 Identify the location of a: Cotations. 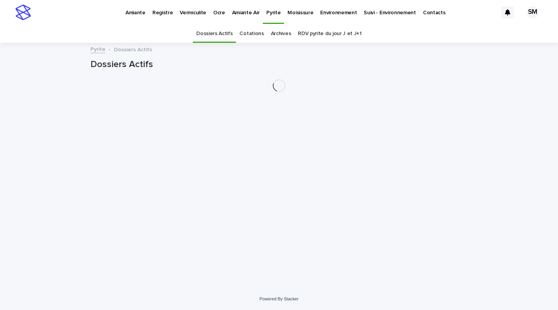
(251, 33).